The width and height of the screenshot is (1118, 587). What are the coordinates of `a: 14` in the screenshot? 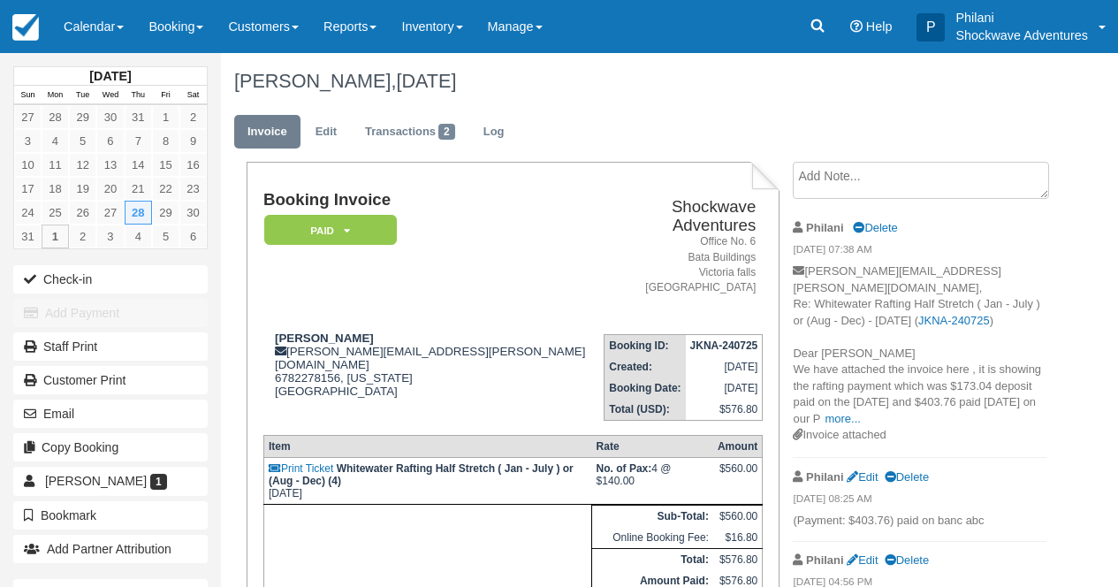 It's located at (138, 164).